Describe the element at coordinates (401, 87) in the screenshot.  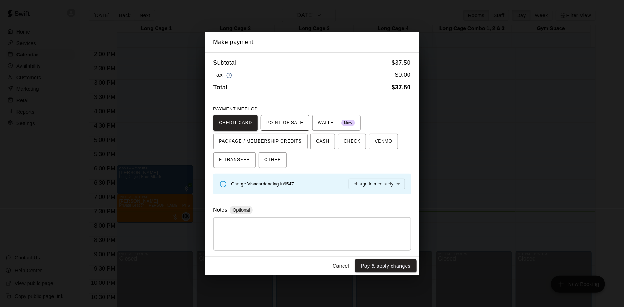
I see `b: $ 37.50` at that location.